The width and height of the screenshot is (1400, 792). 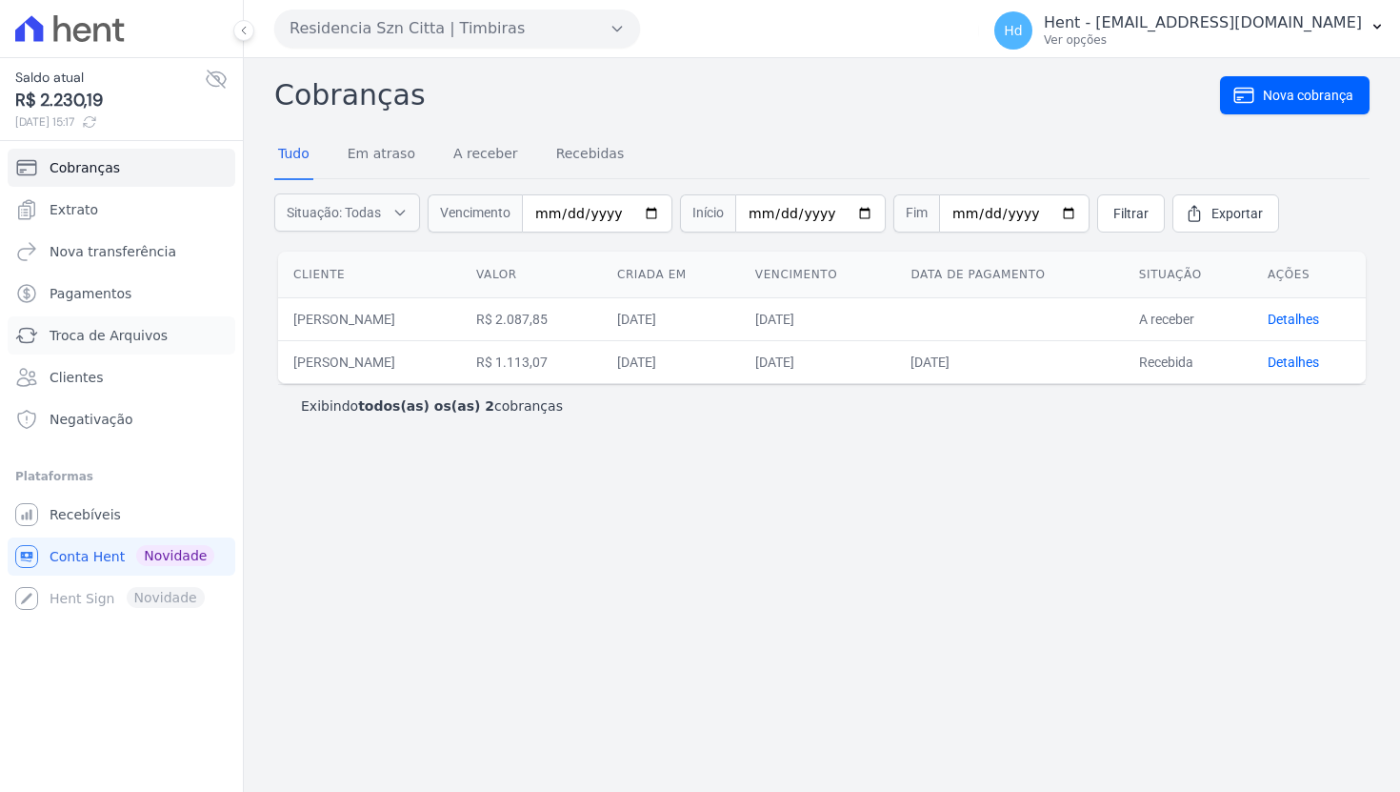 I want to click on th: Criada em, so click(x=671, y=274).